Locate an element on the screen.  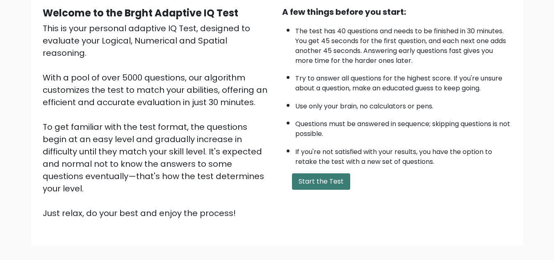
button: Start the Test is located at coordinates (321, 181).